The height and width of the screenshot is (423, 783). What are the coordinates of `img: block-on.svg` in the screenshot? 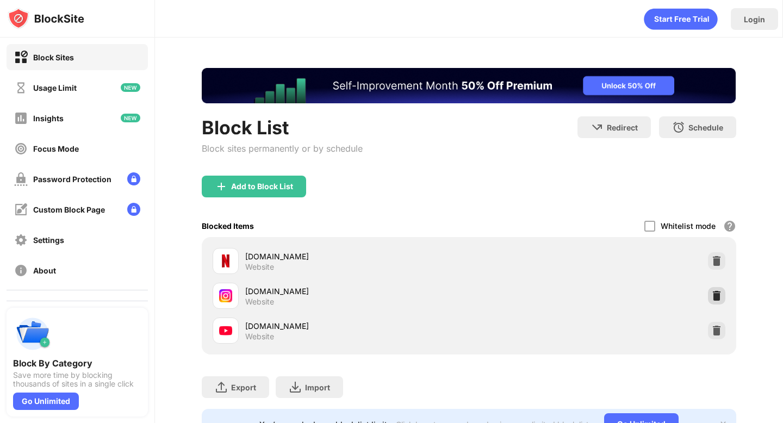 It's located at (21, 57).